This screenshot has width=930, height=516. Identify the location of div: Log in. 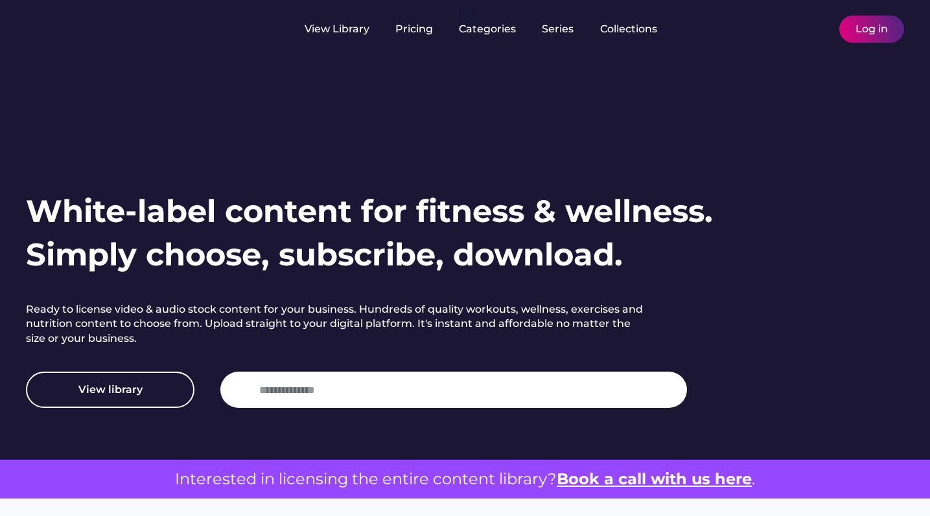
(872, 29).